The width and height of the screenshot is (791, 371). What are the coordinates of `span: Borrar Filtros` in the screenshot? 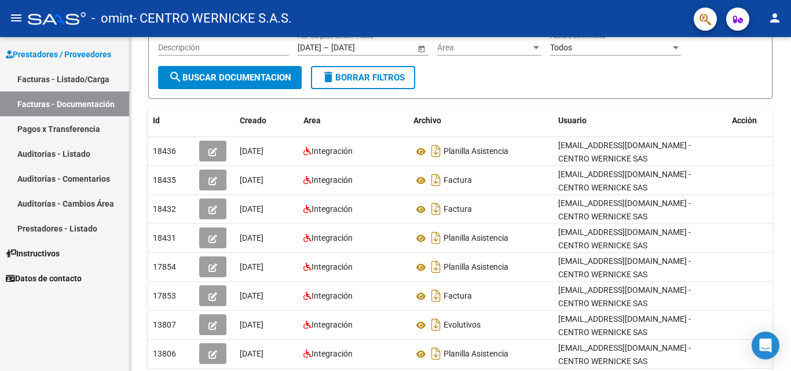 It's located at (363, 78).